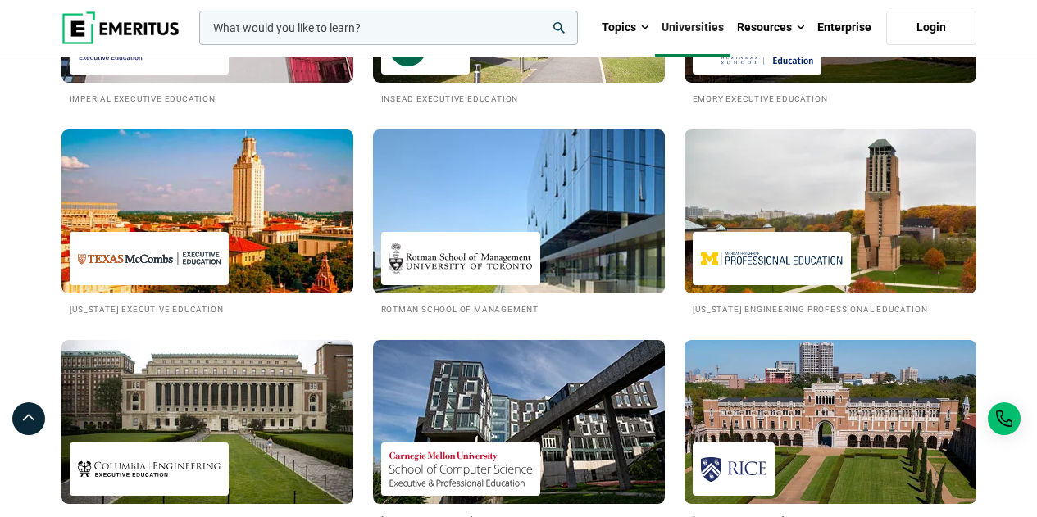 The width and height of the screenshot is (1037, 517). Describe the element at coordinates (772, 258) in the screenshot. I see `img: Michigan Engineering Professional Education` at that location.